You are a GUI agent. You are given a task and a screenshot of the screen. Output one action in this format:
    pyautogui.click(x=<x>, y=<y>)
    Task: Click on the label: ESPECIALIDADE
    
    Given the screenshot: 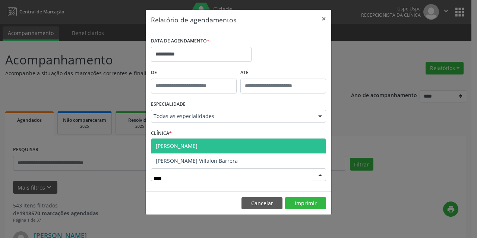 What is the action you would take?
    pyautogui.click(x=168, y=104)
    